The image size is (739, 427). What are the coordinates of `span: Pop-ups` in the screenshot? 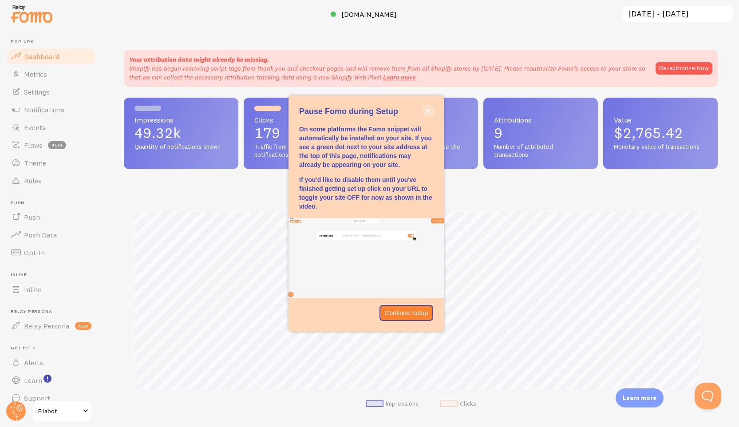 It's located at (54, 42).